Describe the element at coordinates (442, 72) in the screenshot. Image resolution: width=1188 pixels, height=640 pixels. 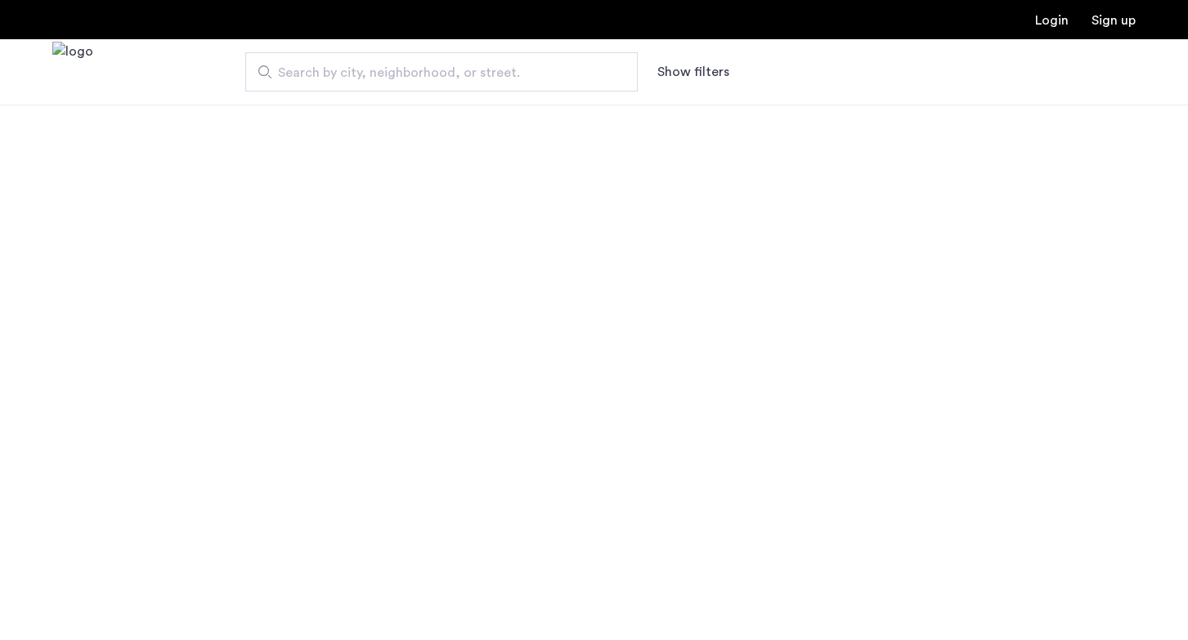
I see `input: Apartment Search` at that location.